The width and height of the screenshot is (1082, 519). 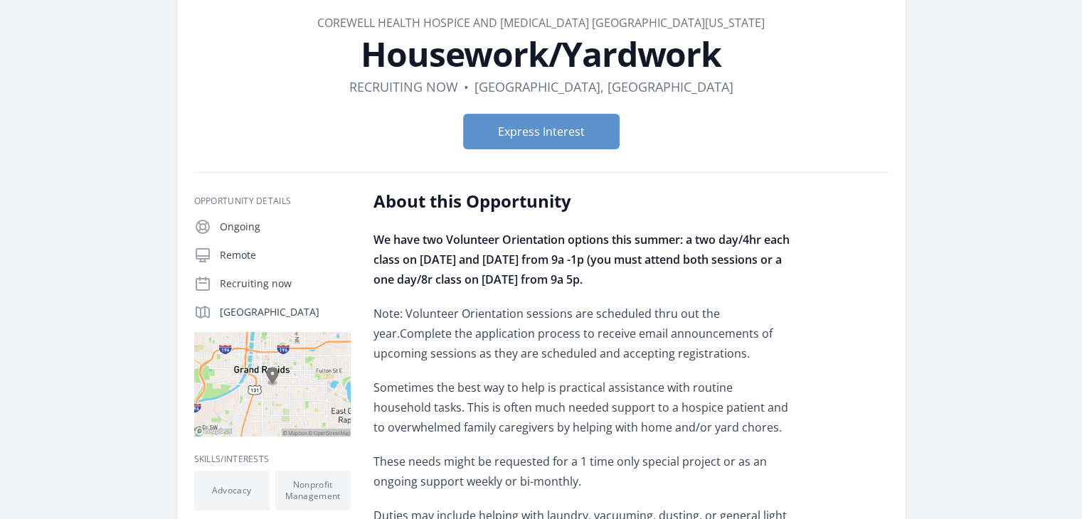 I want to click on button: Express Interest, so click(x=542, y=132).